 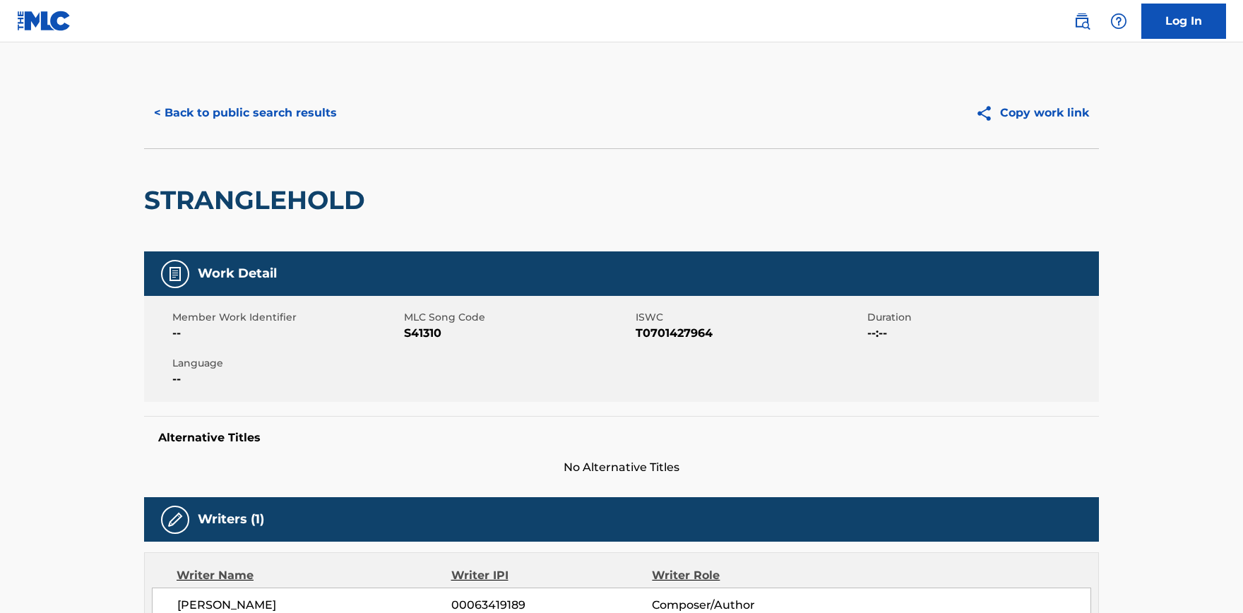 What do you see at coordinates (286, 317) in the screenshot?
I see `span: Member Work Identifier` at bounding box center [286, 317].